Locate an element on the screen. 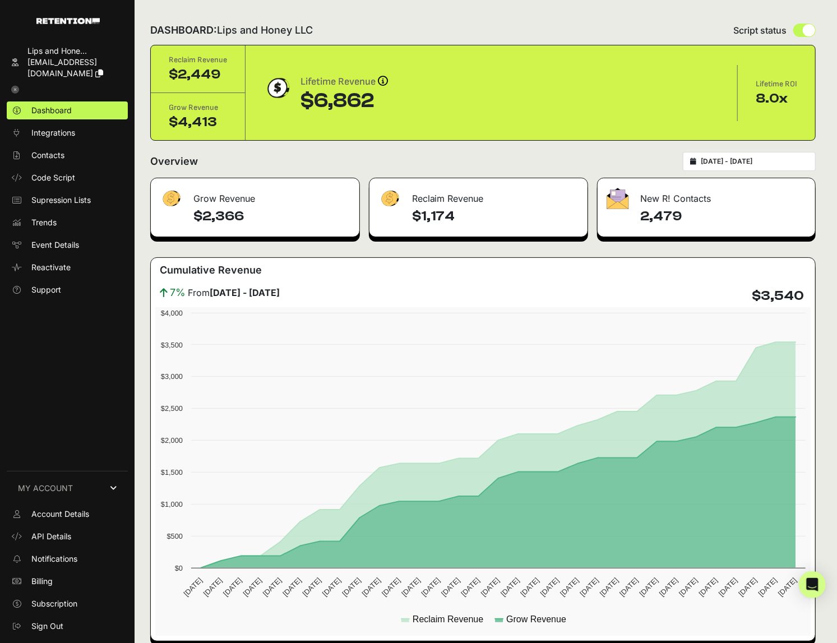 This screenshot has height=643, width=837. a: Reactivate is located at coordinates (67, 267).